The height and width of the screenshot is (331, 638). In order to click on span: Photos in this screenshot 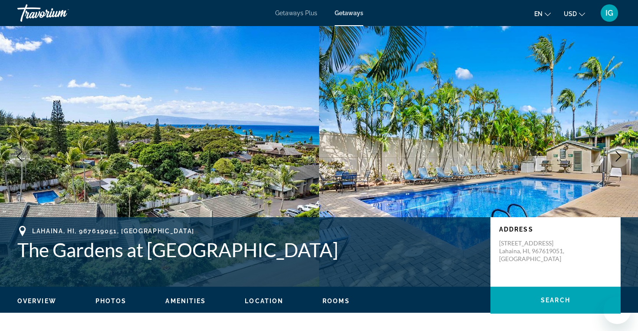, I will do `click(111, 301)`.